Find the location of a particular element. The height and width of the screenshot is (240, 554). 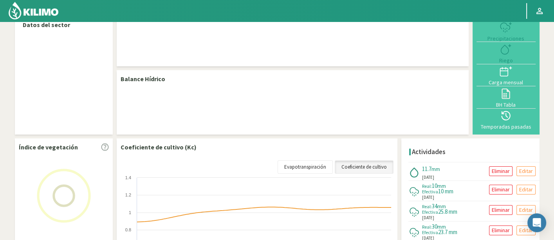

div: BH Tabla is located at coordinates (506, 105).